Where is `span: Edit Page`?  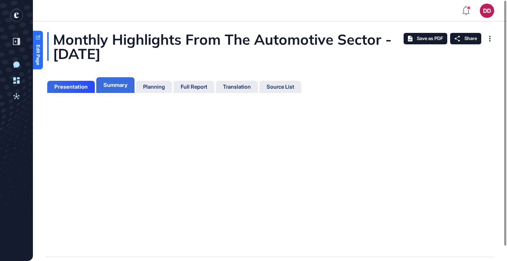 span: Edit Page is located at coordinates (38, 55).